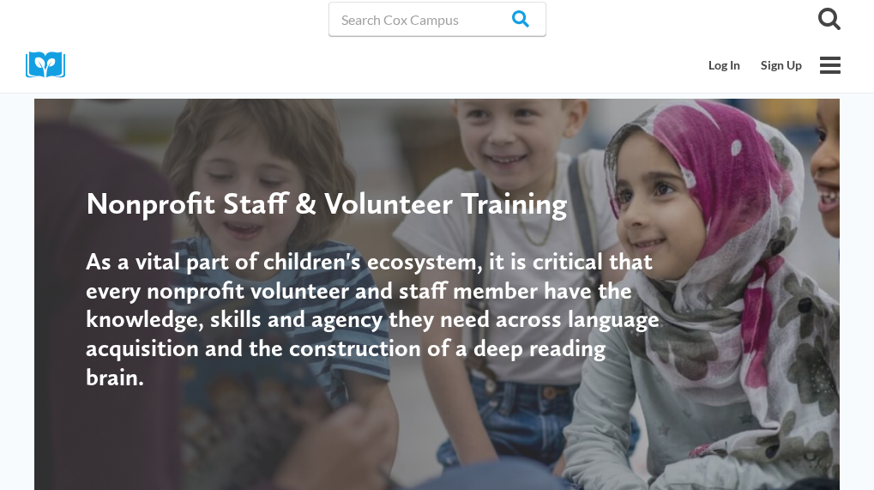  What do you see at coordinates (781, 65) in the screenshot?
I see `a: Sign Up` at bounding box center [781, 65].